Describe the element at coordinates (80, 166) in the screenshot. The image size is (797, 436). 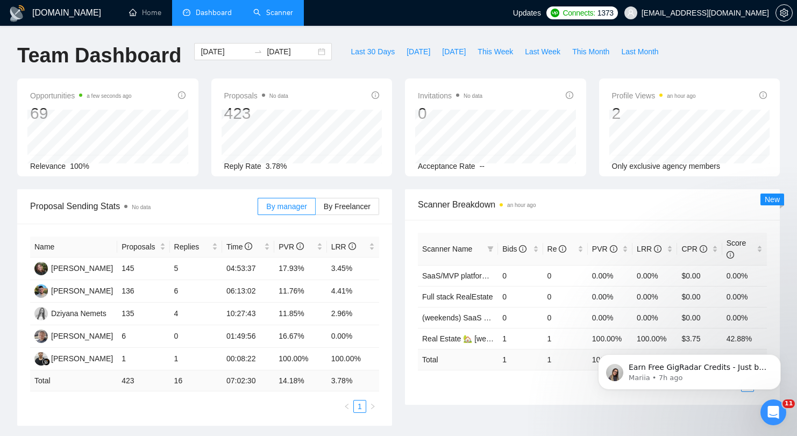
I see `span: 100%` at that location.